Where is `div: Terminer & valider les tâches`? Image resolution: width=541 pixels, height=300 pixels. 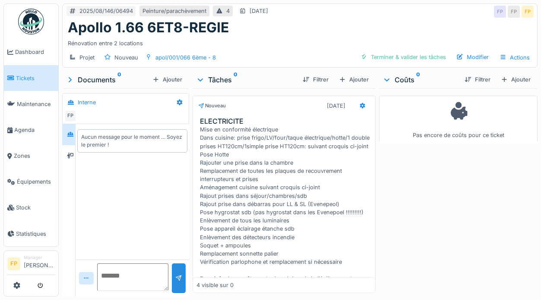 div: Terminer & valider les tâches is located at coordinates (403, 57).